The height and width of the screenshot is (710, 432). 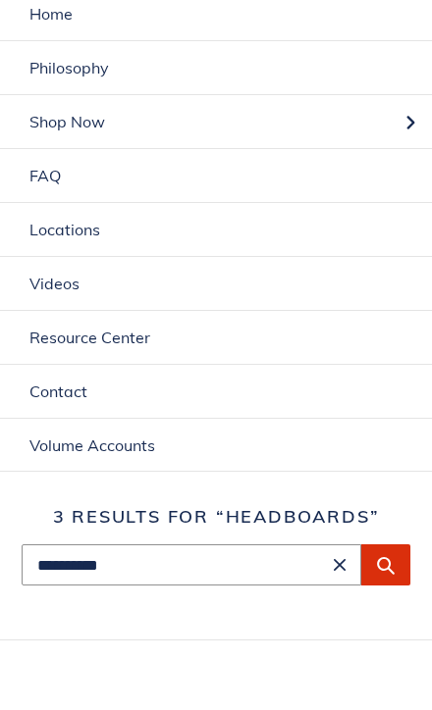 I want to click on h1: 3 results for “headboards”, so click(x=216, y=526).